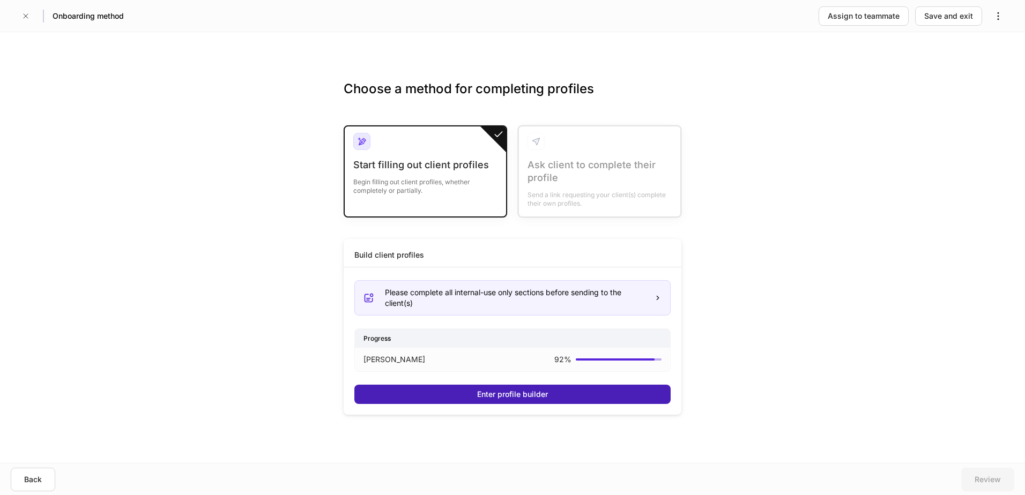 Image resolution: width=1025 pixels, height=495 pixels. I want to click on div: Please complete all internal-use only sections before sending to the client(s), so click(515, 298).